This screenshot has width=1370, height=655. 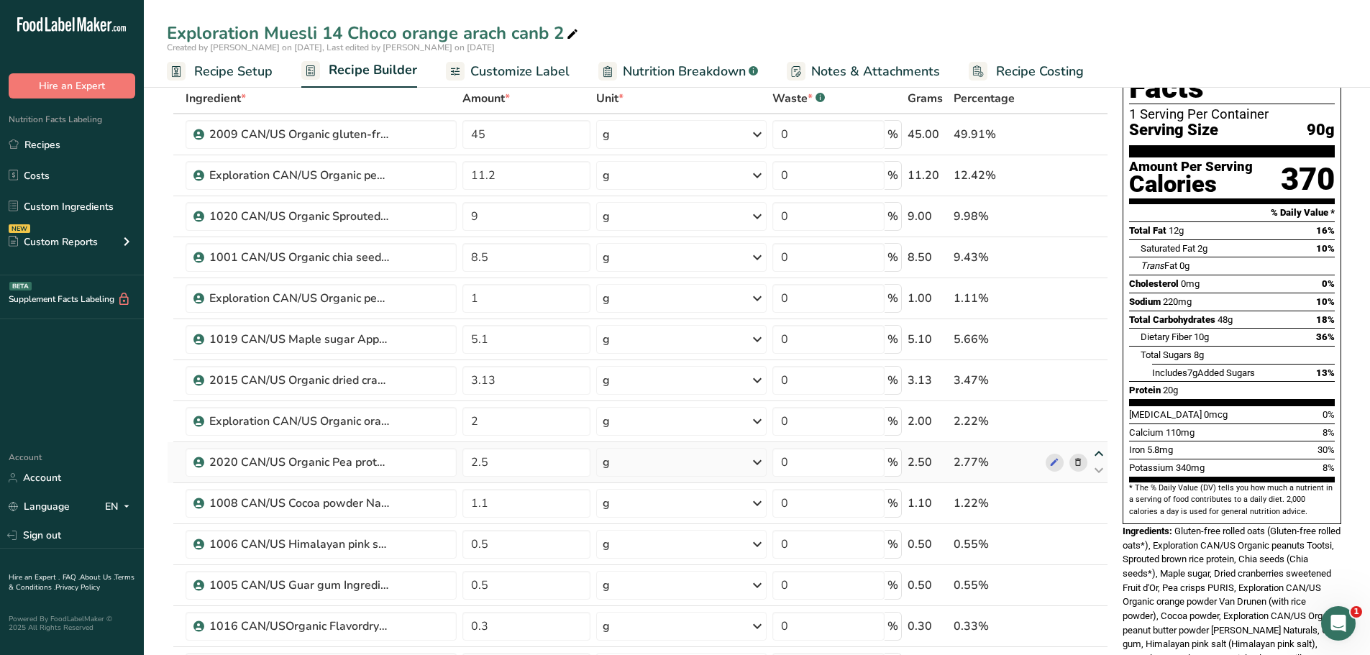 What do you see at coordinates (299, 421) in the screenshot?
I see `div: Exploration CAN/US Organic orange powder Van Drunen (with rice powder)` at bounding box center [299, 421].